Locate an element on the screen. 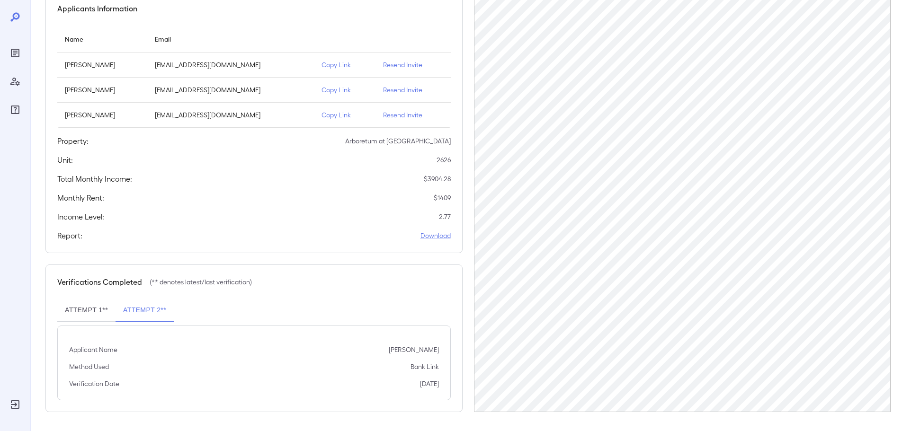 The height and width of the screenshot is (431, 902). h5: Property: is located at coordinates (73, 141).